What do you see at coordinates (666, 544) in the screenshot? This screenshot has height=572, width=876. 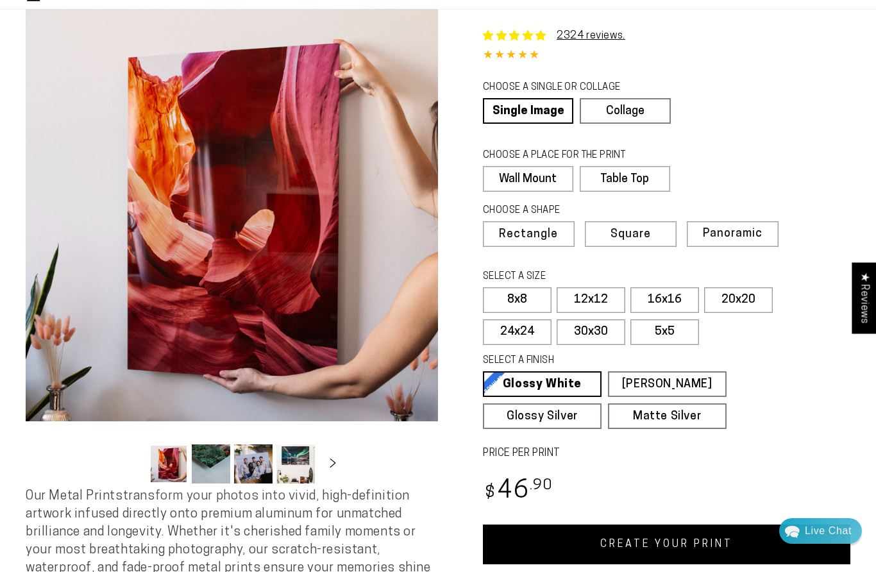 I see `a: CREATE YOUR PRINT` at bounding box center [666, 544].